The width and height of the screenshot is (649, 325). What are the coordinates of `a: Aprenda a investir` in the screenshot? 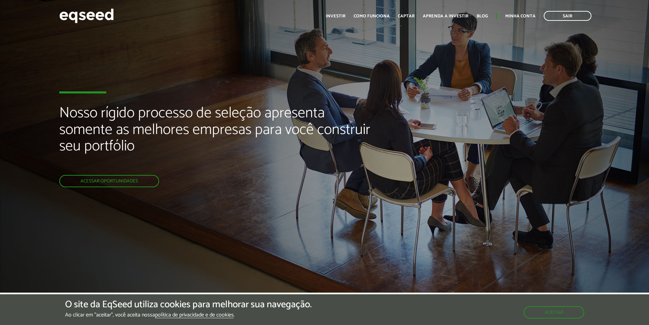 It's located at (445, 16).